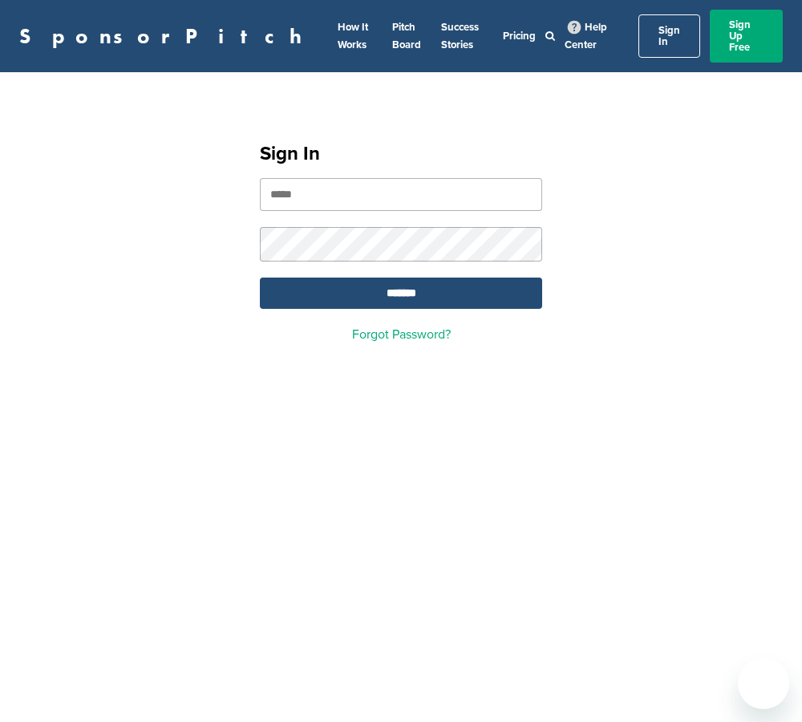 This screenshot has width=802, height=722. Describe the element at coordinates (401, 154) in the screenshot. I see `h1: Sign In` at that location.